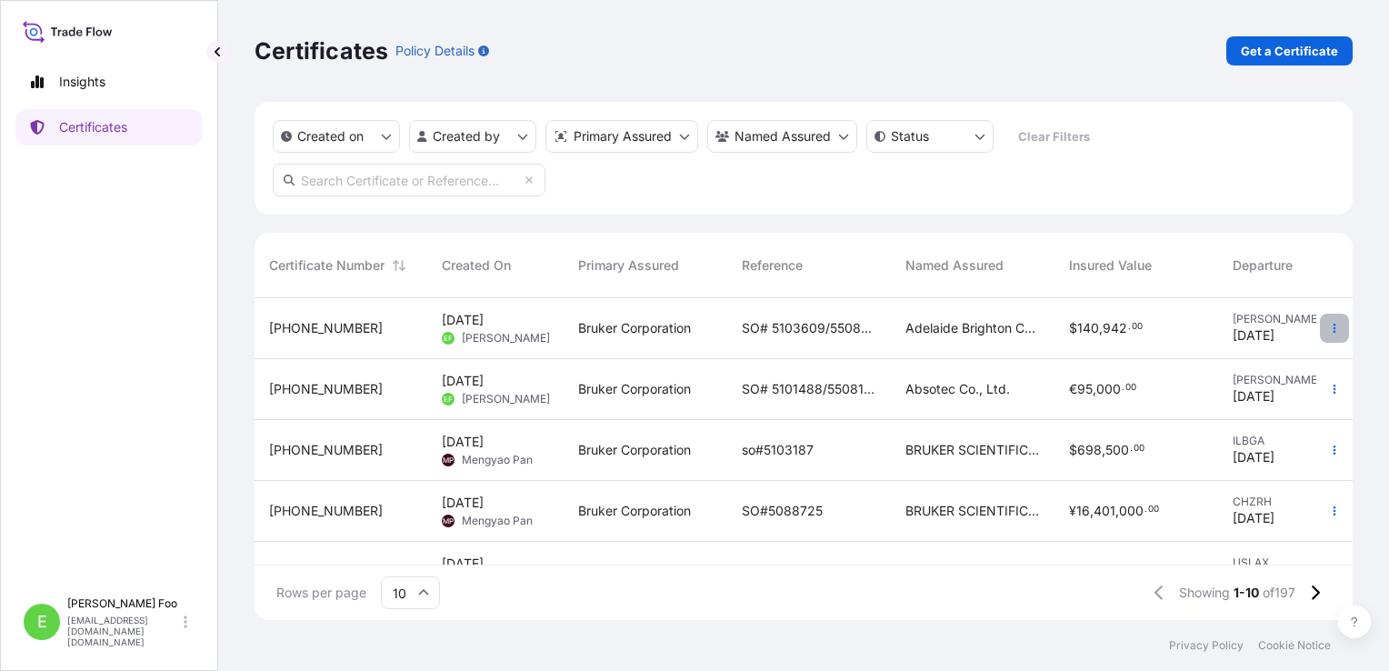 The height and width of the screenshot is (671, 1389). What do you see at coordinates (1054, 136) in the screenshot?
I see `button: Clear Filters` at bounding box center [1054, 136].